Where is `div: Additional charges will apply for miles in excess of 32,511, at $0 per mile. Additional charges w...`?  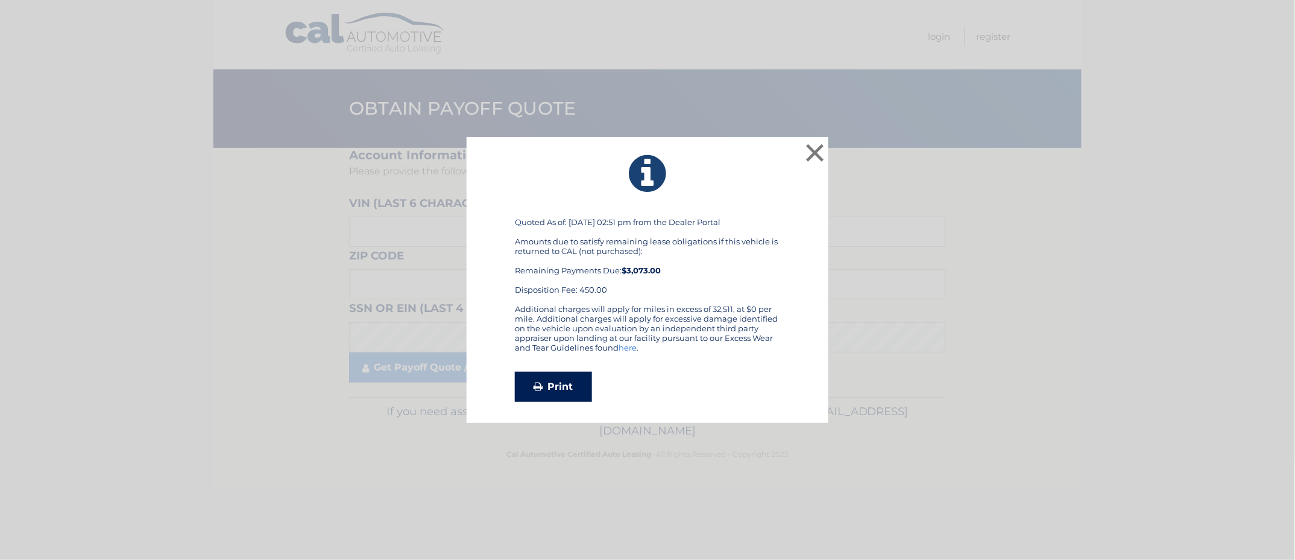 div: Additional charges will apply for miles in excess of 32,511, at $0 per mile. Additional charges w... is located at coordinates (648, 333).